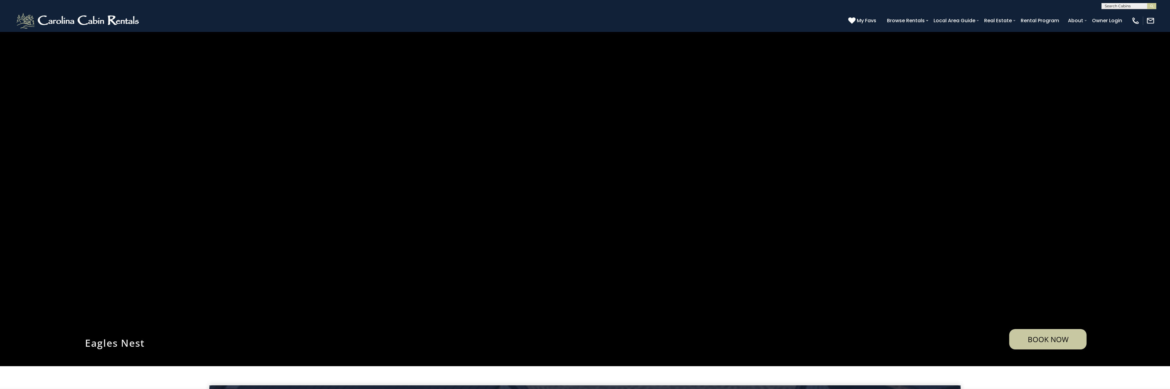 The height and width of the screenshot is (389, 1170). I want to click on a: Owner Login, so click(1107, 20).